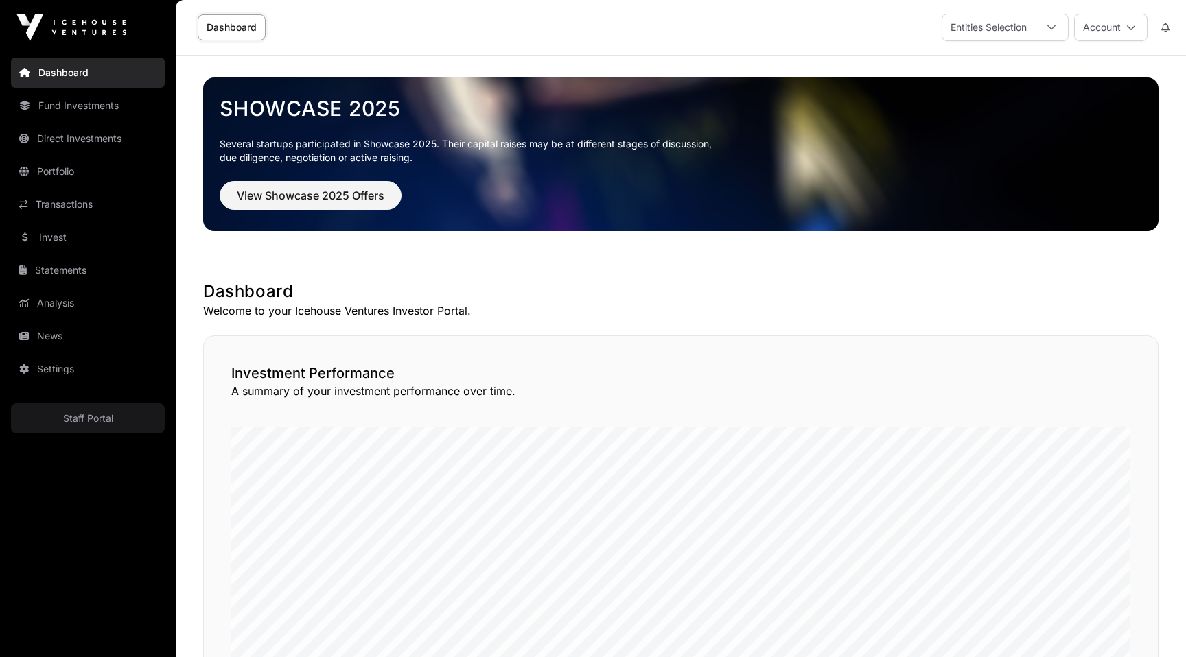 Image resolution: width=1186 pixels, height=657 pixels. I want to click on a: View Showcase 2025 Offers, so click(310, 202).